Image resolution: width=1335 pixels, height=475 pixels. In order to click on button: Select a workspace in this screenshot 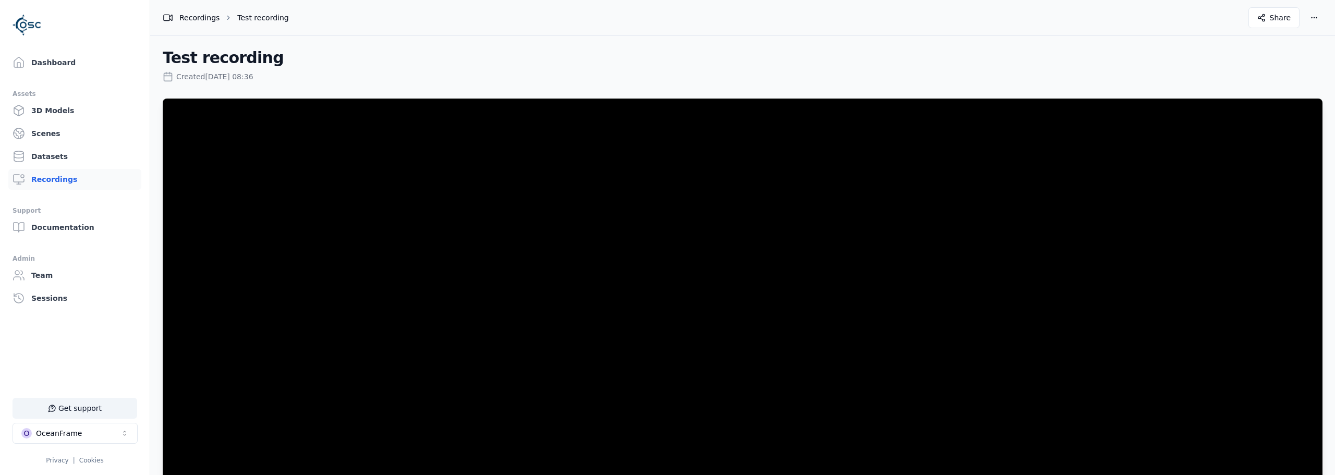, I will do `click(75, 433)`.